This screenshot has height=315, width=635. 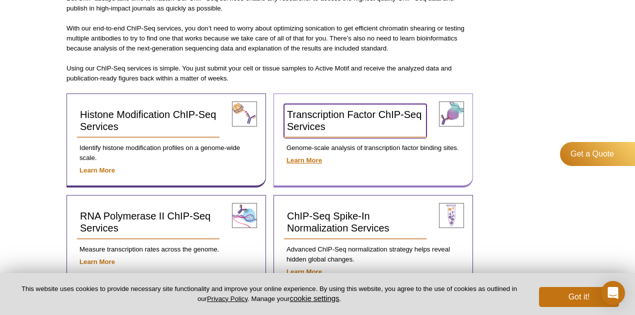 What do you see at coordinates (355, 222) in the screenshot?
I see `a: ChIP-Seq Spike-In Normalization Services` at bounding box center [355, 222].